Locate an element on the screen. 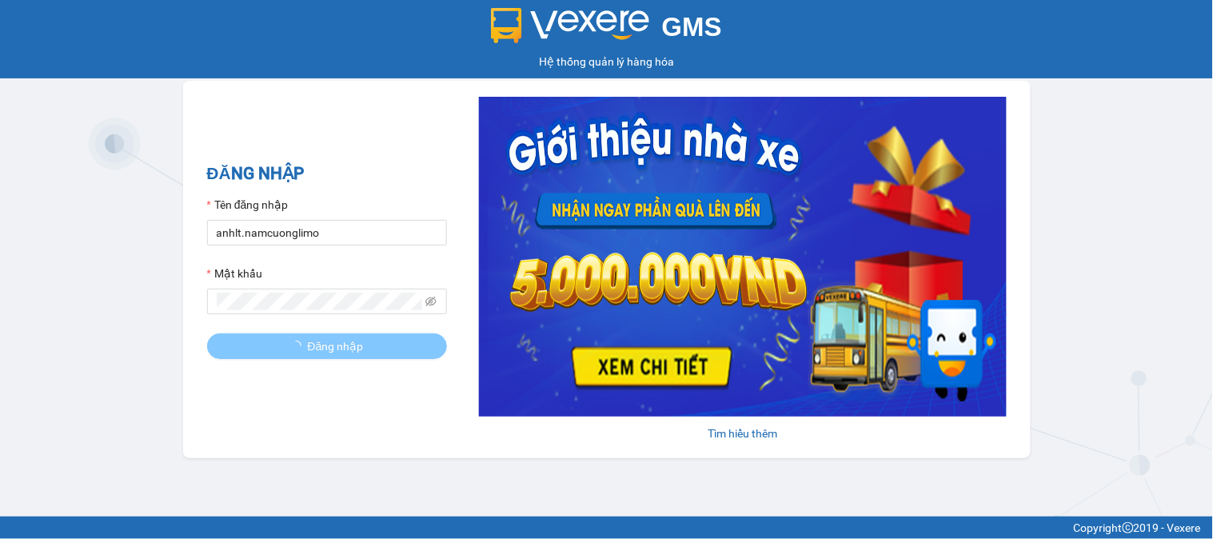 This screenshot has width=1213, height=539. span: loading is located at coordinates (299, 346).